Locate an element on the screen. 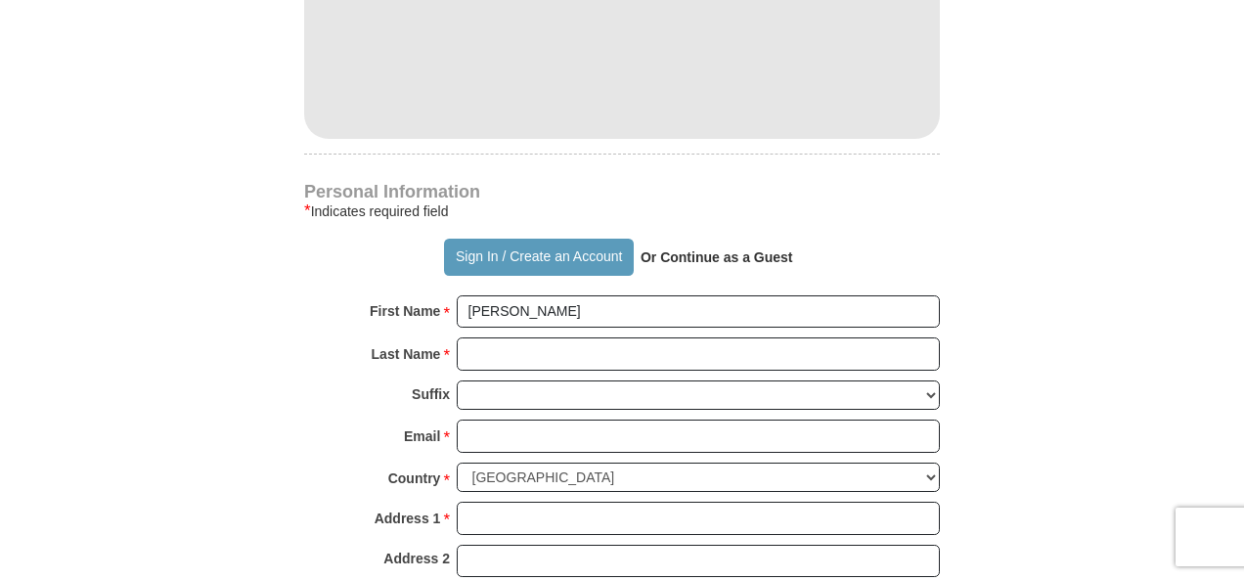  div: Indicates required field is located at coordinates (622, 211).